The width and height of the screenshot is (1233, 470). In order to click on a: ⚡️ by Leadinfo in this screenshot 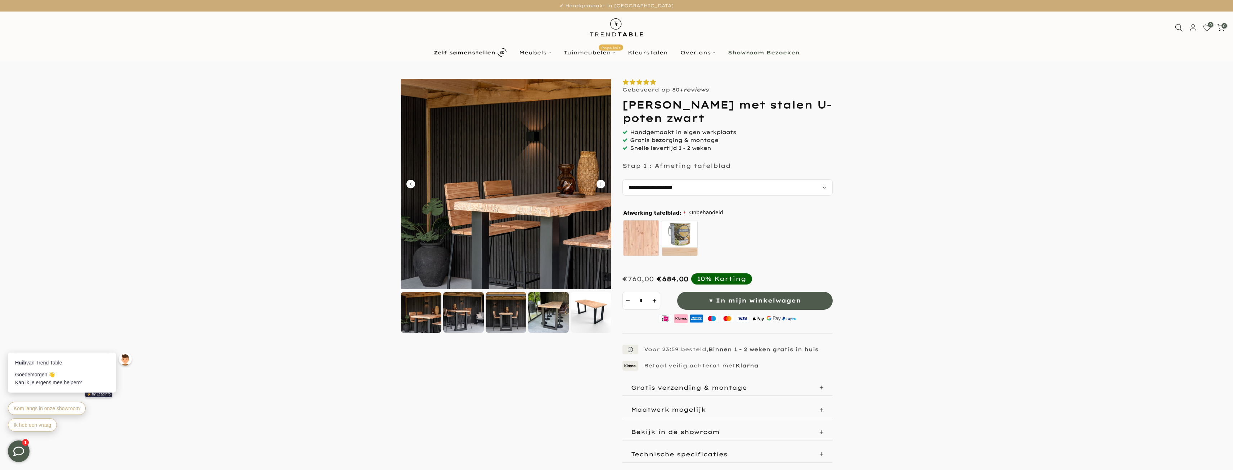, I will do `click(98, 134)`.